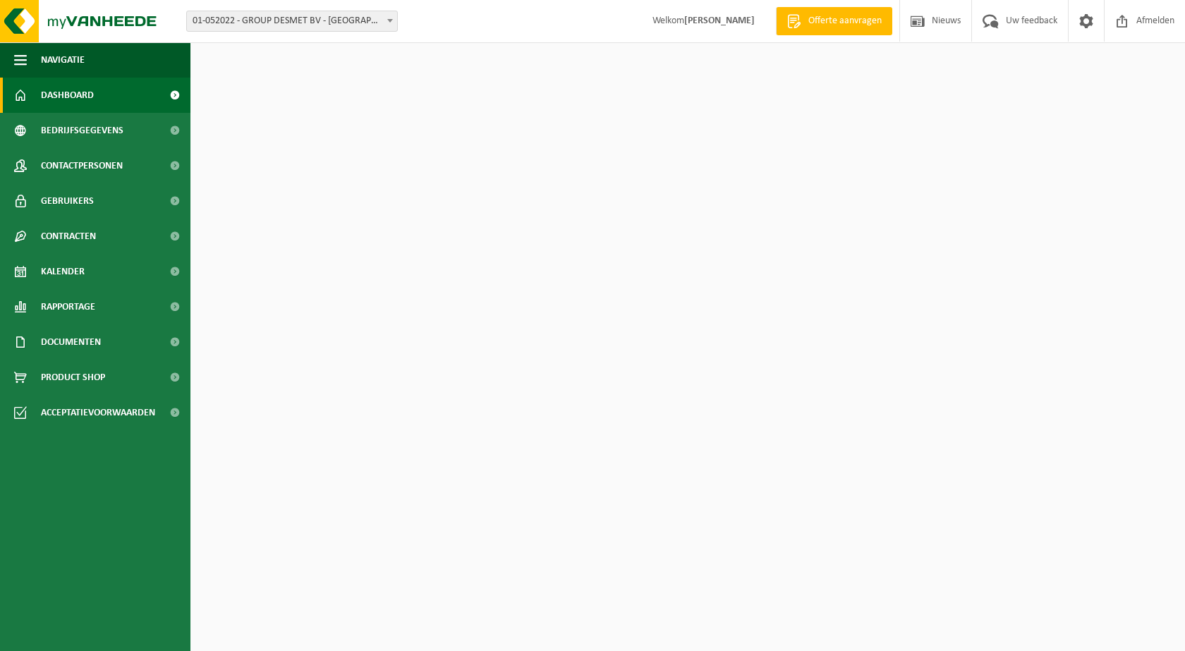 Image resolution: width=1185 pixels, height=651 pixels. What do you see at coordinates (834, 21) in the screenshot?
I see `a: Offerte aanvragen` at bounding box center [834, 21].